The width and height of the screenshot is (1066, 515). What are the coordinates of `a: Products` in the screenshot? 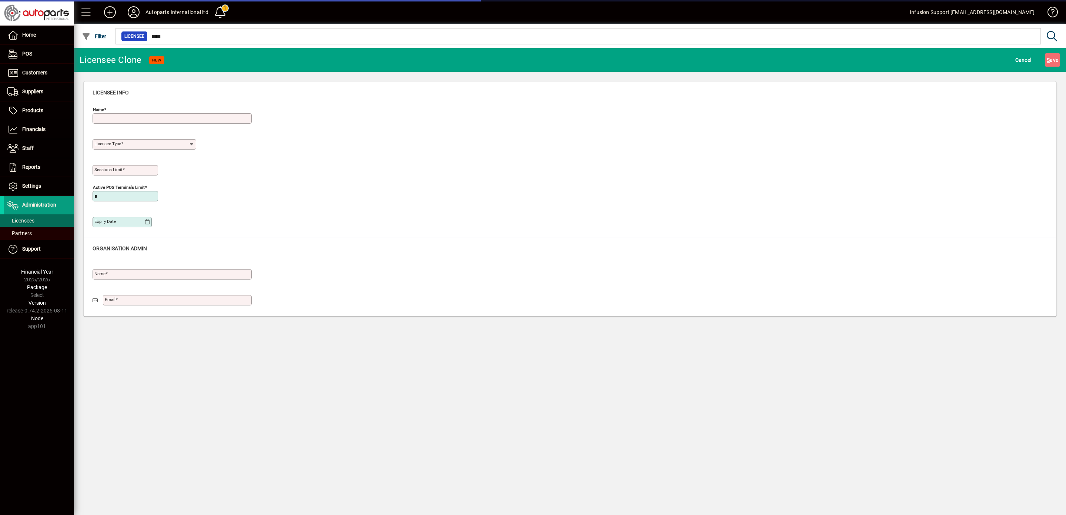 It's located at (39, 111).